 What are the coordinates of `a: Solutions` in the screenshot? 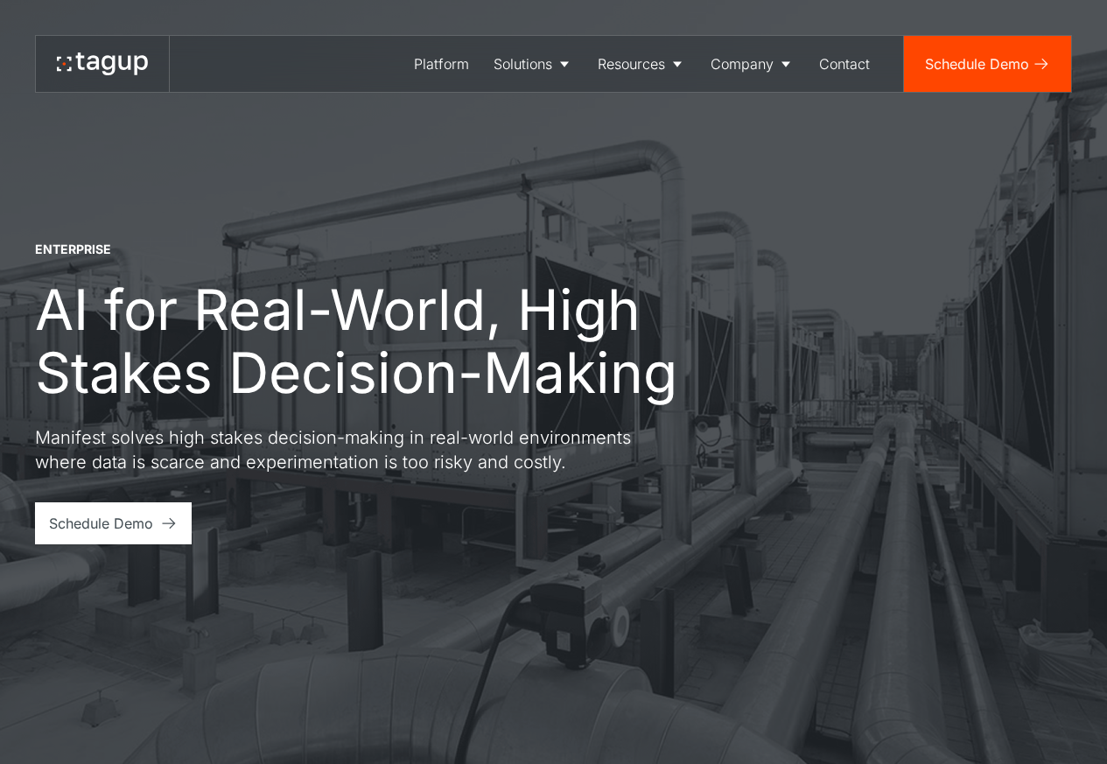 It's located at (533, 64).